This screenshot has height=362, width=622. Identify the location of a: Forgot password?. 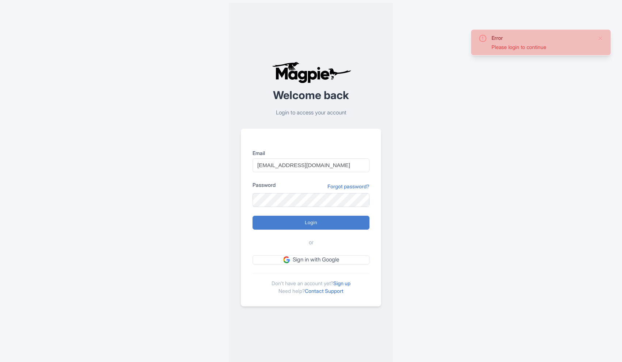
(348, 186).